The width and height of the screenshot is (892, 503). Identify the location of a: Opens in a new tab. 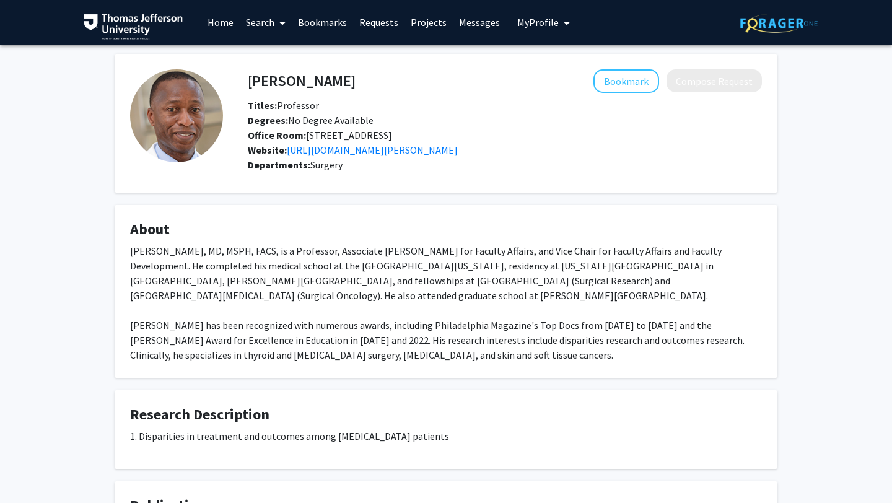
(372, 150).